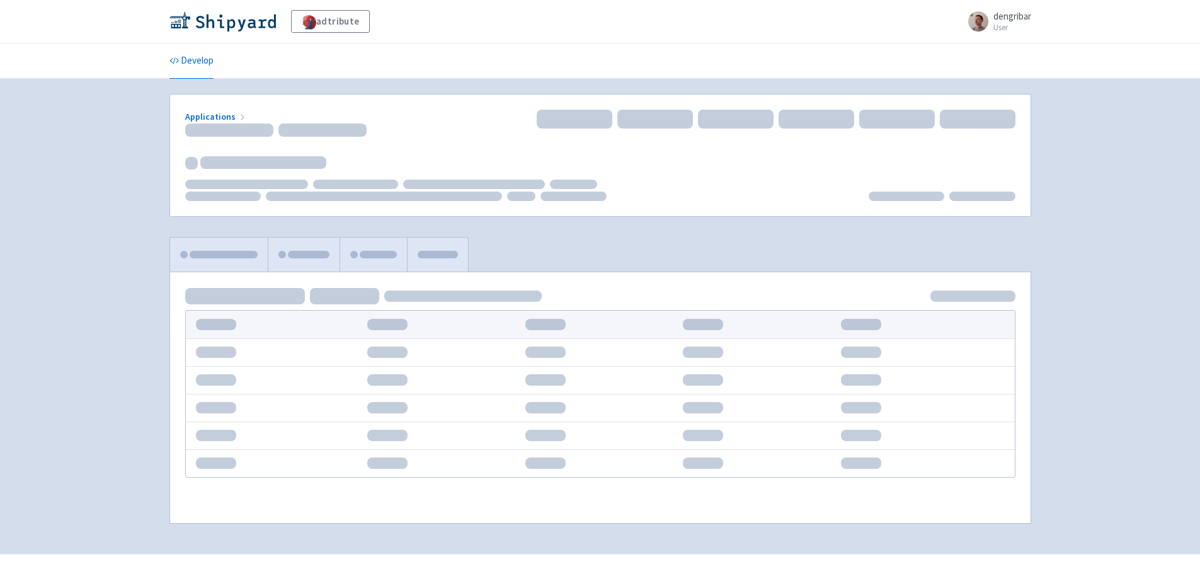 This screenshot has height=564, width=1200. Describe the element at coordinates (216, 117) in the screenshot. I see `a: Applications` at that location.